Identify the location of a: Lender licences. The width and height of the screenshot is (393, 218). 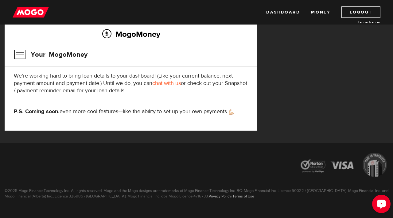
(358, 22).